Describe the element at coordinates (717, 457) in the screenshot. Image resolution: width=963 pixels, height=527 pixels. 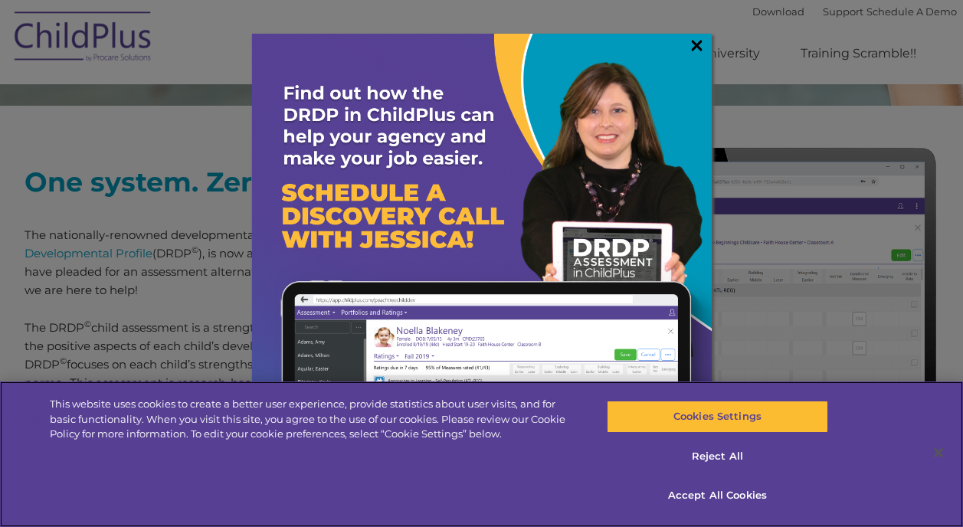
I see `button: Reject All` at that location.